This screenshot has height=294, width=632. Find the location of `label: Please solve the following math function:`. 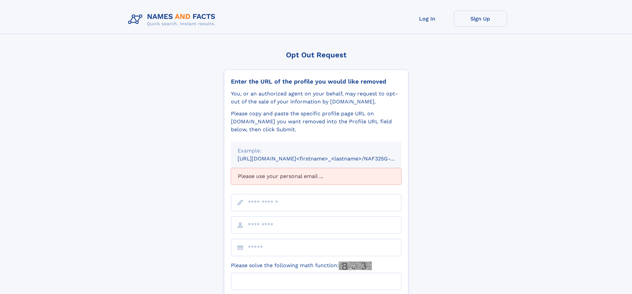

label: Please solve the following math function: is located at coordinates (301, 266).